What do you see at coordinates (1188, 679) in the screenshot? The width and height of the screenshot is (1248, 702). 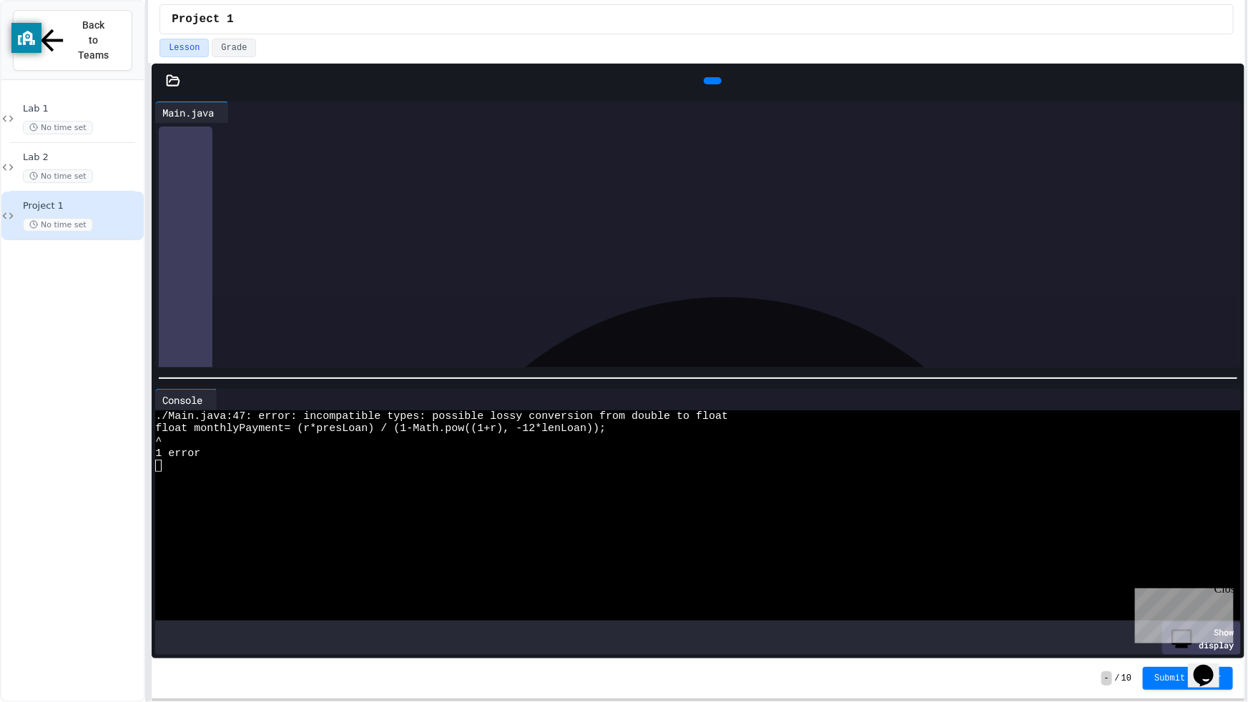 I see `button: Submit Answer` at bounding box center [1188, 679].